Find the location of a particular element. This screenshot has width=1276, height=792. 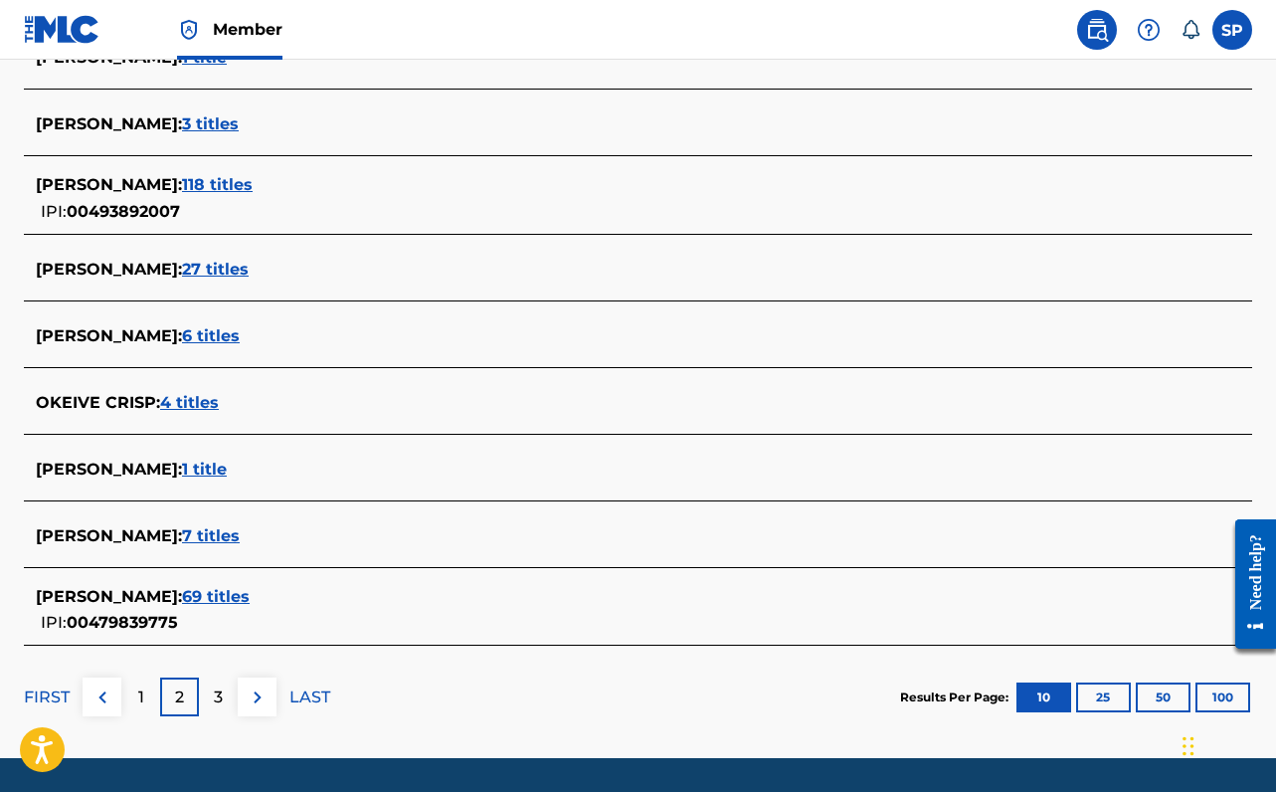

img: Top Rightsholder is located at coordinates (189, 30).